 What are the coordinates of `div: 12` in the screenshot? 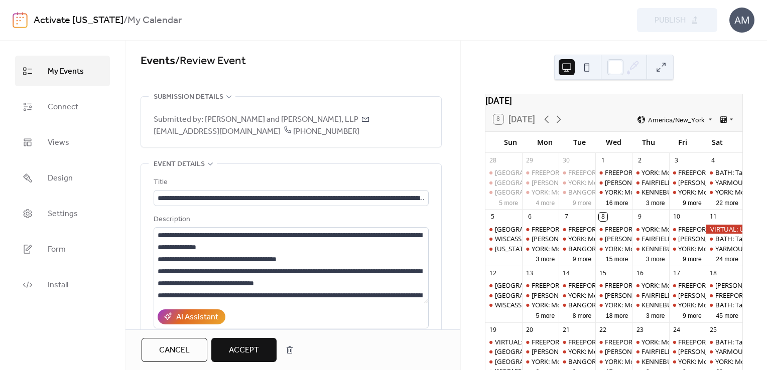 It's located at (492, 274).